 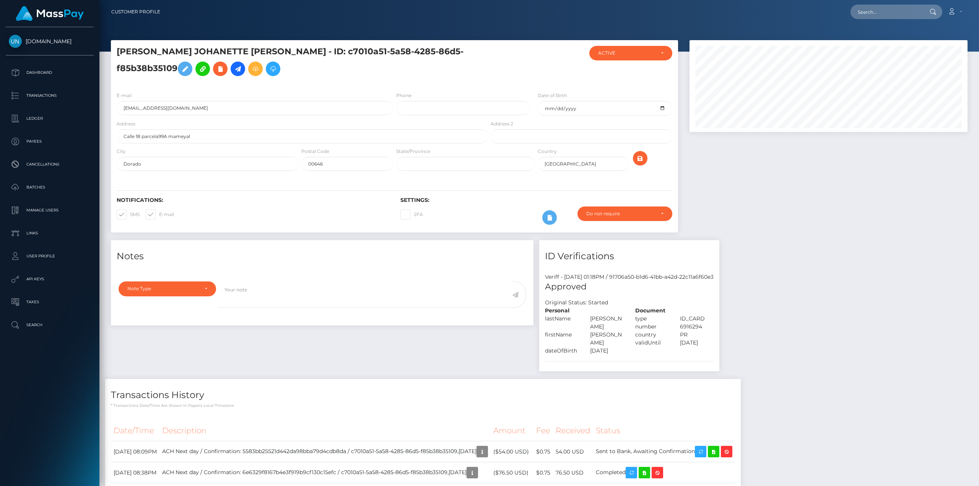 I want to click on div: PR, so click(x=697, y=335).